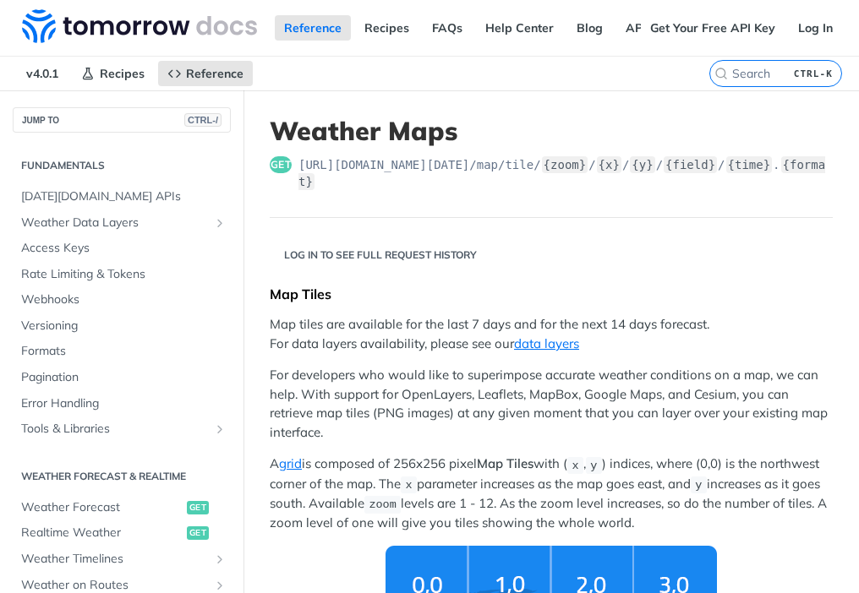  Describe the element at coordinates (122, 249) in the screenshot. I see `a: Access Keys` at that location.